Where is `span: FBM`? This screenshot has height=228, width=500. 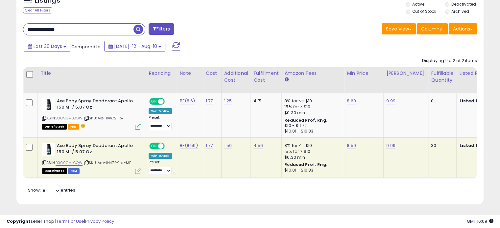
span: FBM is located at coordinates (74, 171).